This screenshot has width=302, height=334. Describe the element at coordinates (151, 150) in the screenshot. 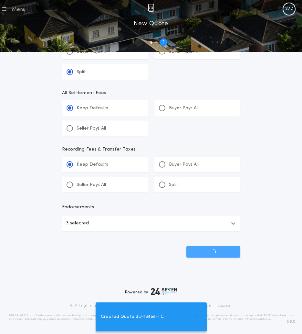

I see `p: Recording Fees & Transfer Taxes` at that location.